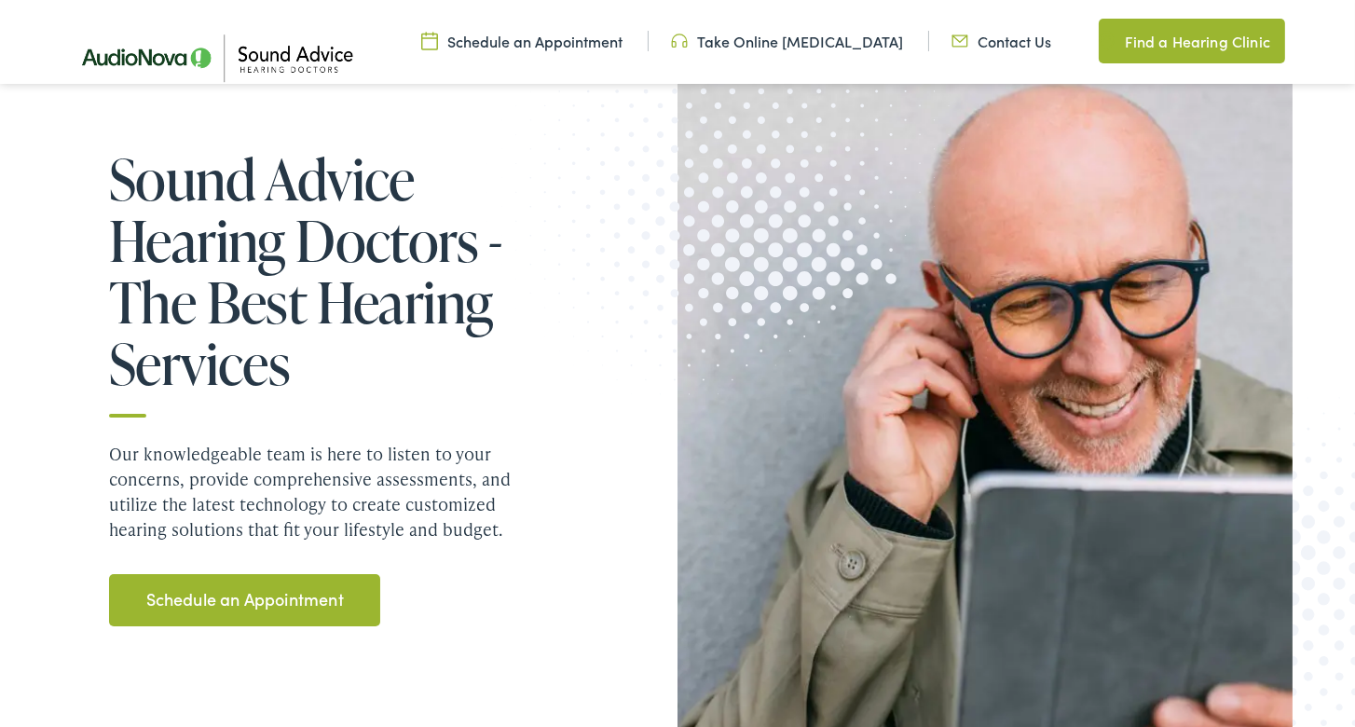 The width and height of the screenshot is (1355, 727). What do you see at coordinates (1192, 41) in the screenshot?
I see `a: Find a Hearing Clinic` at bounding box center [1192, 41].